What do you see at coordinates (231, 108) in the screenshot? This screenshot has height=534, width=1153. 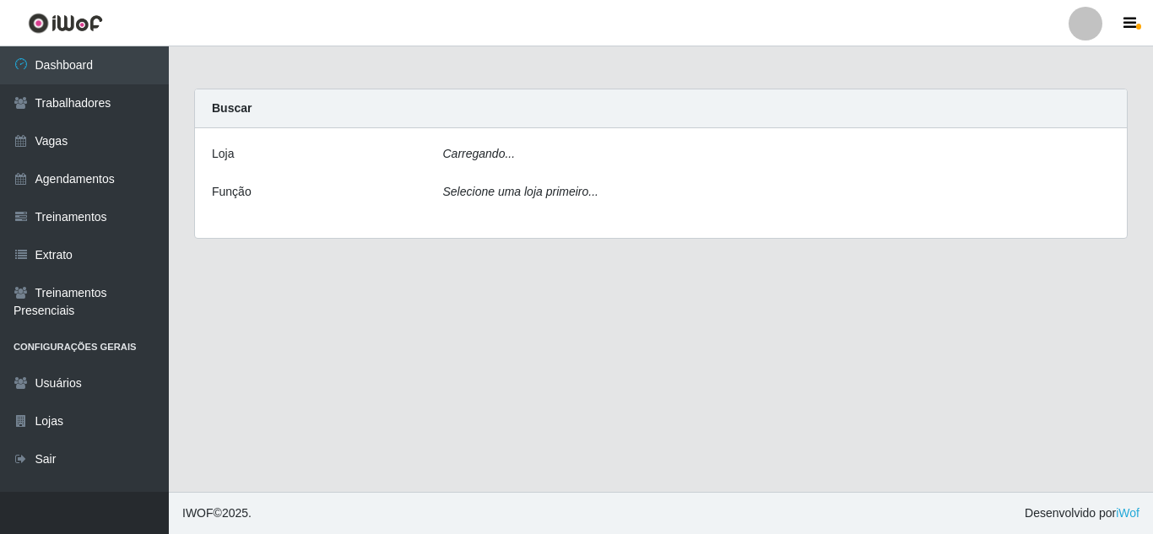 I see `strong: Buscar` at bounding box center [231, 108].